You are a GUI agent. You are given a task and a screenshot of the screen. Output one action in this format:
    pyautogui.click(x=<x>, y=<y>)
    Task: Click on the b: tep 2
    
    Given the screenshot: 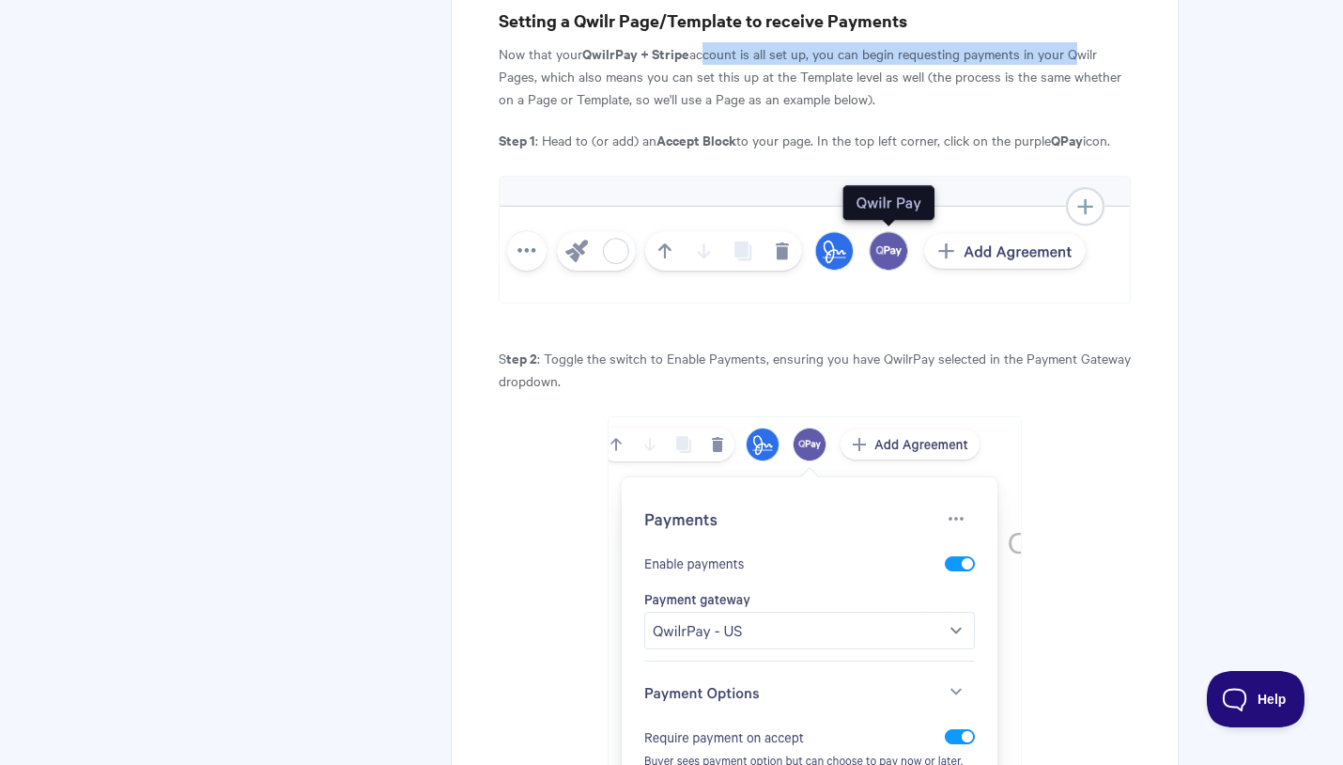 What is the action you would take?
    pyautogui.click(x=521, y=357)
    